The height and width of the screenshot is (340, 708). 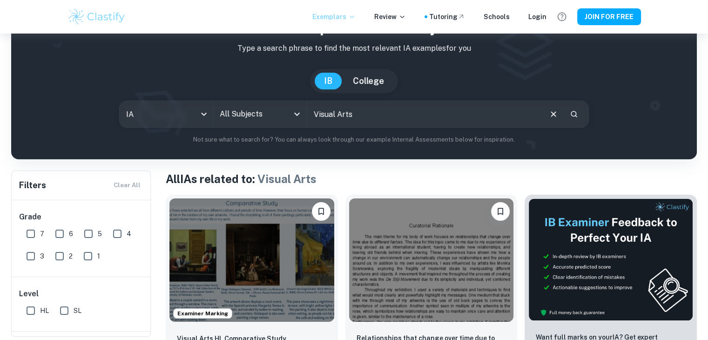 I want to click on h1: All IAs related to:, so click(x=431, y=179).